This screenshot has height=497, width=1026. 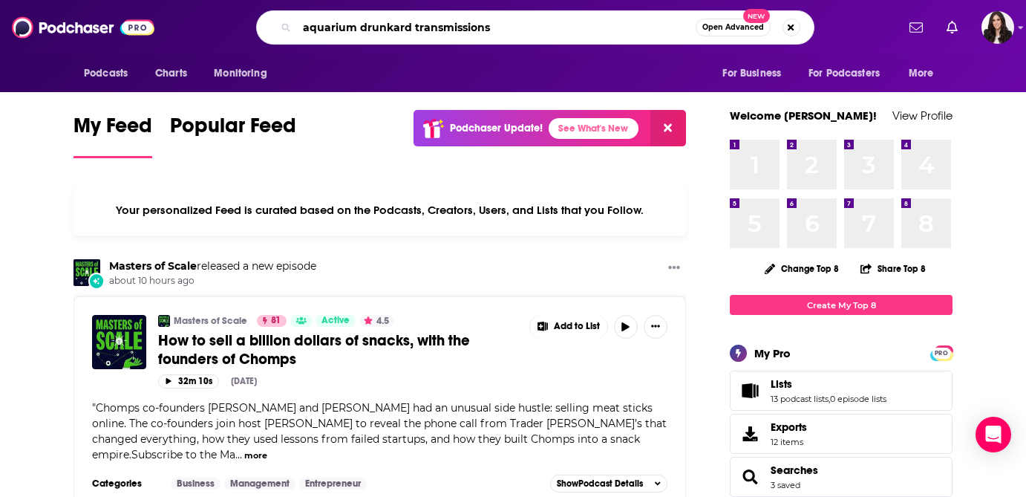 I want to click on button: 32m 10s, so click(x=189, y=381).